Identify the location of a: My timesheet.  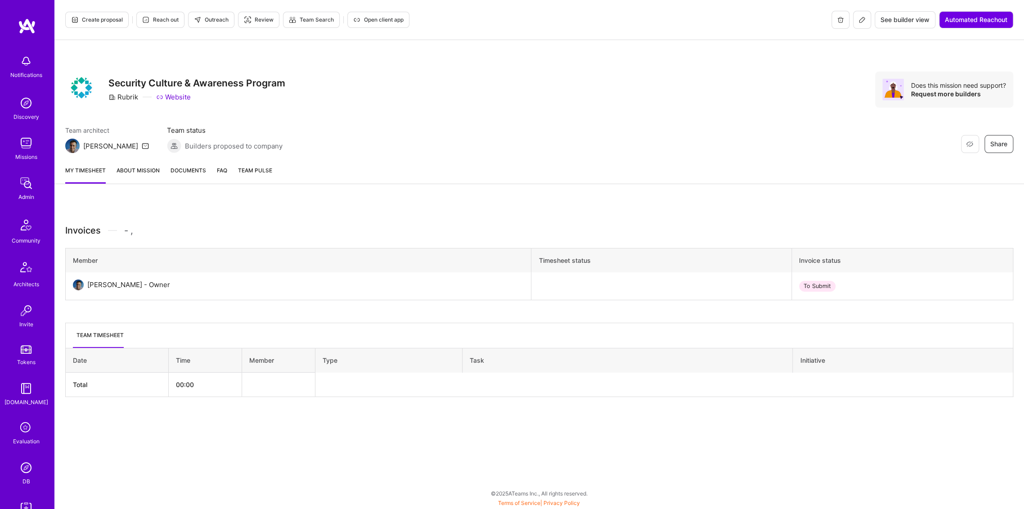
(85, 175).